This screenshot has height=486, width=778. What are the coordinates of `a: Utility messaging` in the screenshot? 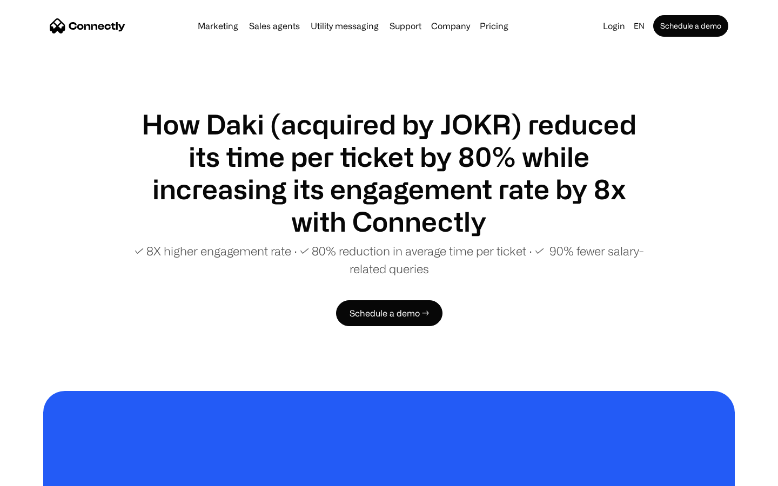 It's located at (345, 26).